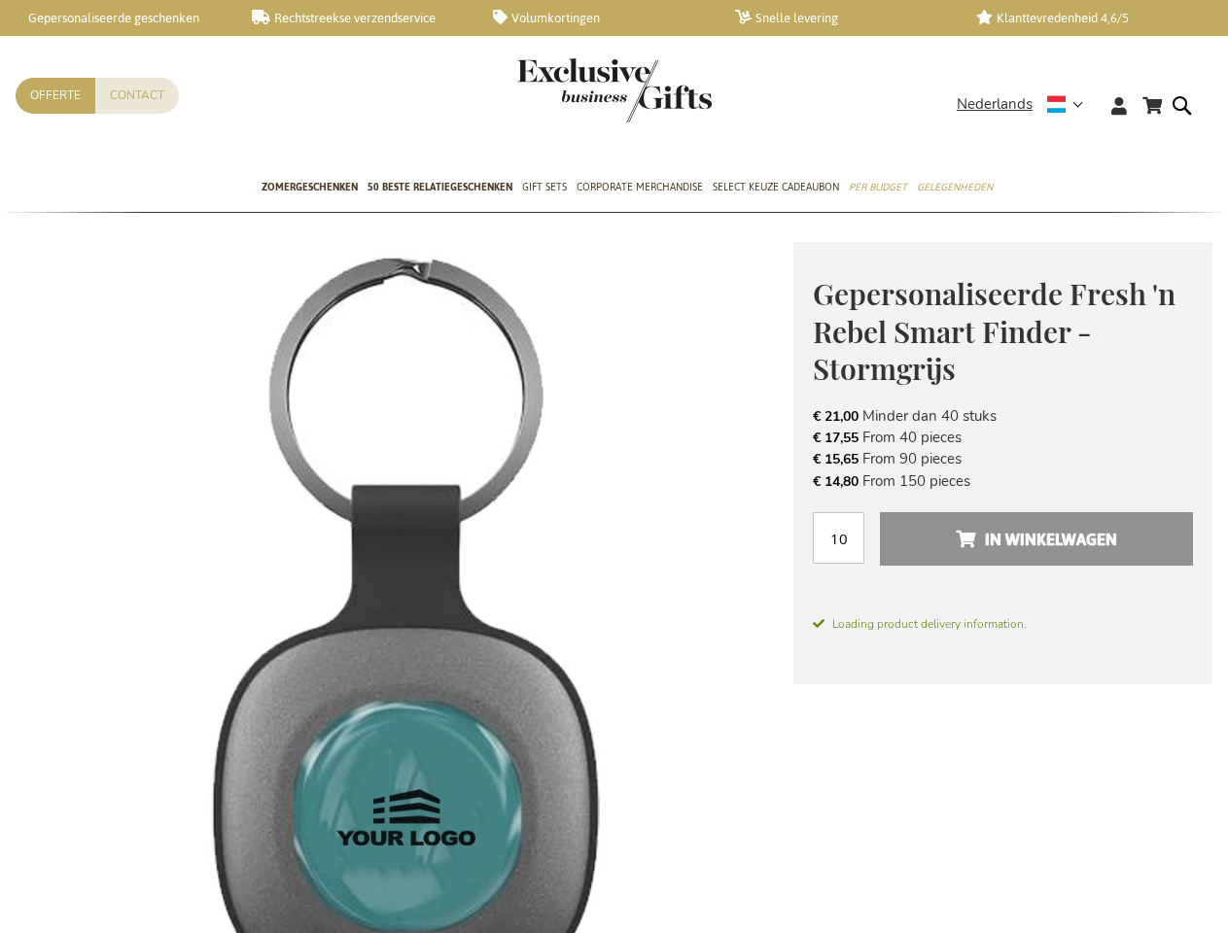 The height and width of the screenshot is (933, 1228). What do you see at coordinates (835, 459) in the screenshot?
I see `span: € 15,65` at bounding box center [835, 459].